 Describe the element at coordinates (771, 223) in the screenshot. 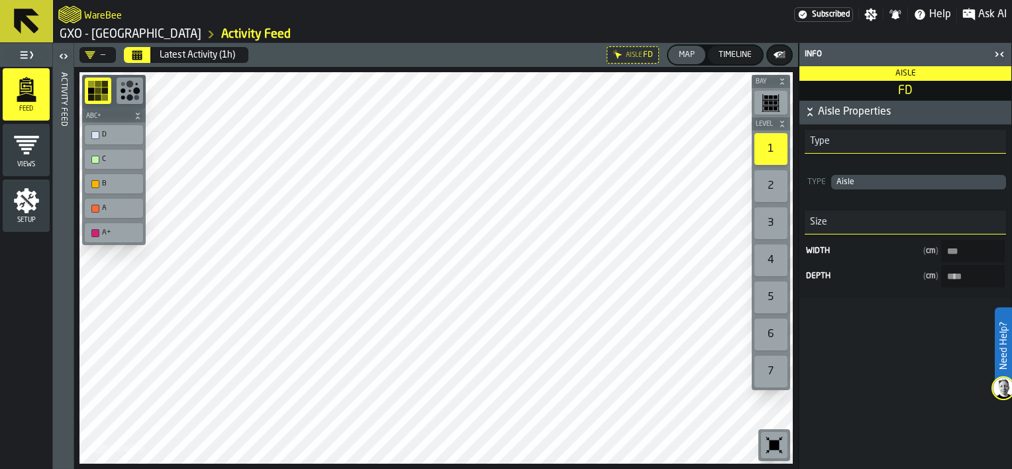

I see `div: 3` at that location.